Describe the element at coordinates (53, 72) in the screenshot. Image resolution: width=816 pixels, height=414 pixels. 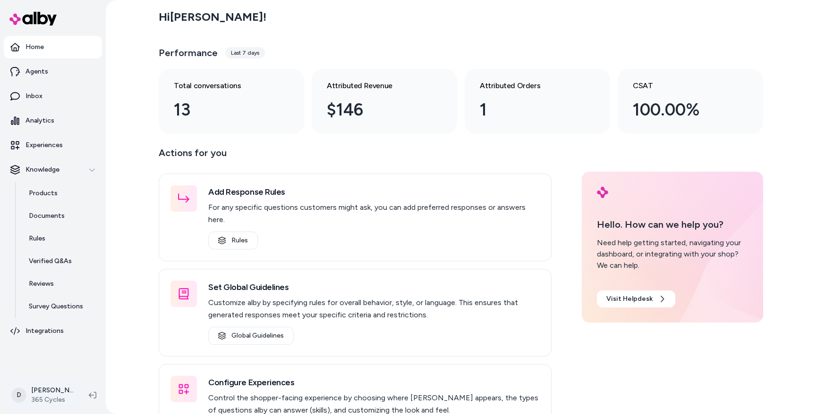
I see `a: Agents` at that location.